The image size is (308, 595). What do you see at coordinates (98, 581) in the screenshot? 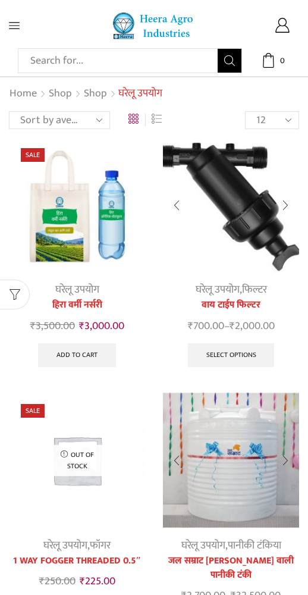
I see `bdi: 225.00` at bounding box center [98, 581].